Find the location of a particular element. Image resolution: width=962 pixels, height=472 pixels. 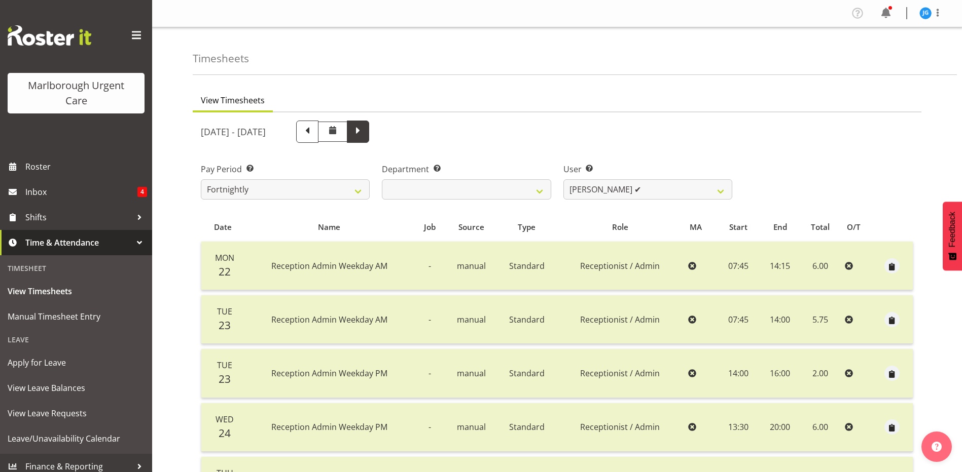

span: Role is located at coordinates (620, 227).